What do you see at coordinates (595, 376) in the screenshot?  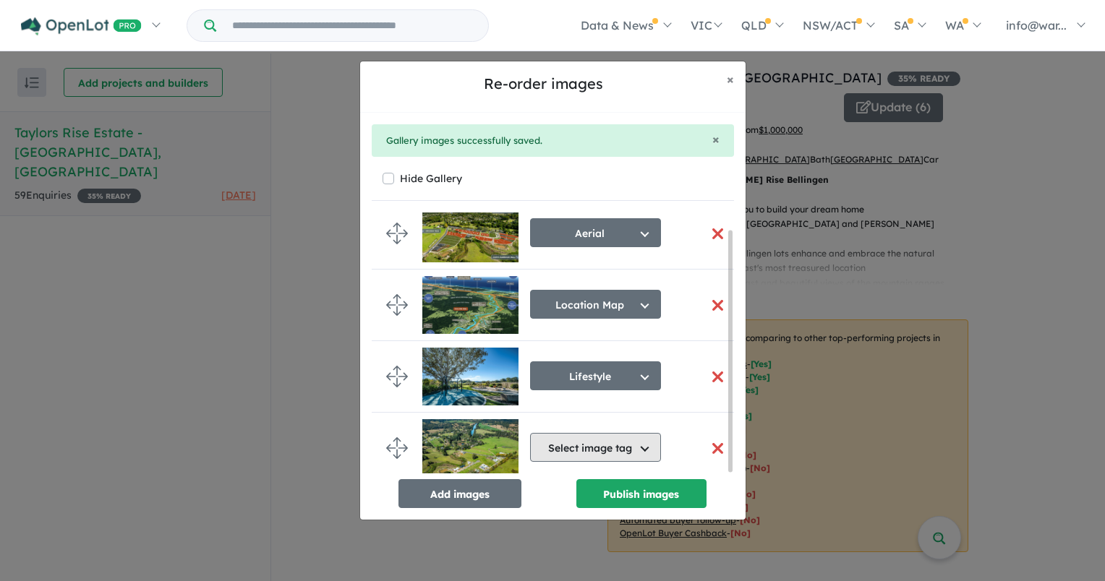 I see `button: Lifestyle` at bounding box center [595, 376].